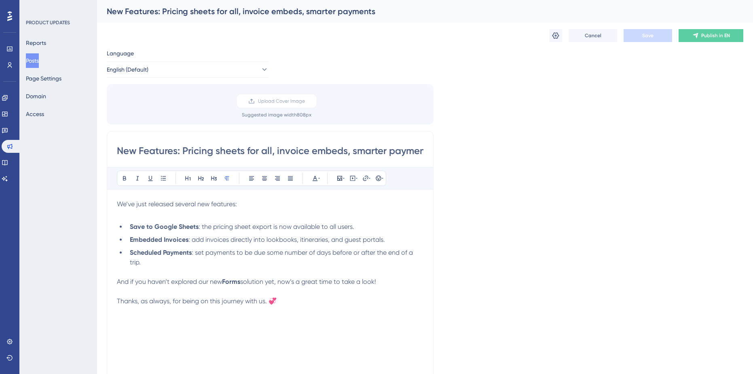 The height and width of the screenshot is (374, 753). Describe the element at coordinates (277, 115) in the screenshot. I see `div: Suggested image width 808 px` at that location.